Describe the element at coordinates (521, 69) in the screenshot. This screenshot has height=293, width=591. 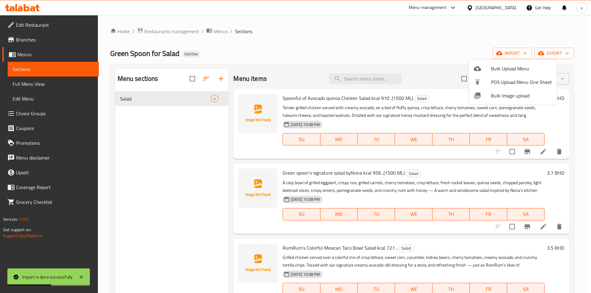
I see `span: Bulk Upload Menu` at that location.